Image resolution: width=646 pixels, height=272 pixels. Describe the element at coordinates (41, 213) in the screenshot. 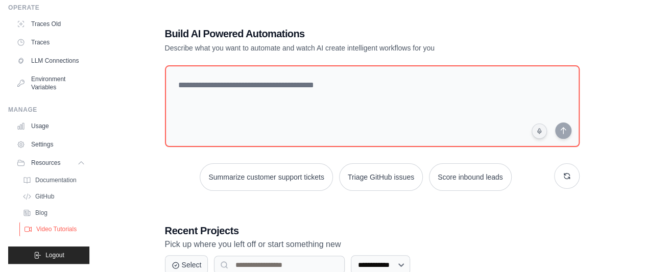

I see `span: Blog` at that location.